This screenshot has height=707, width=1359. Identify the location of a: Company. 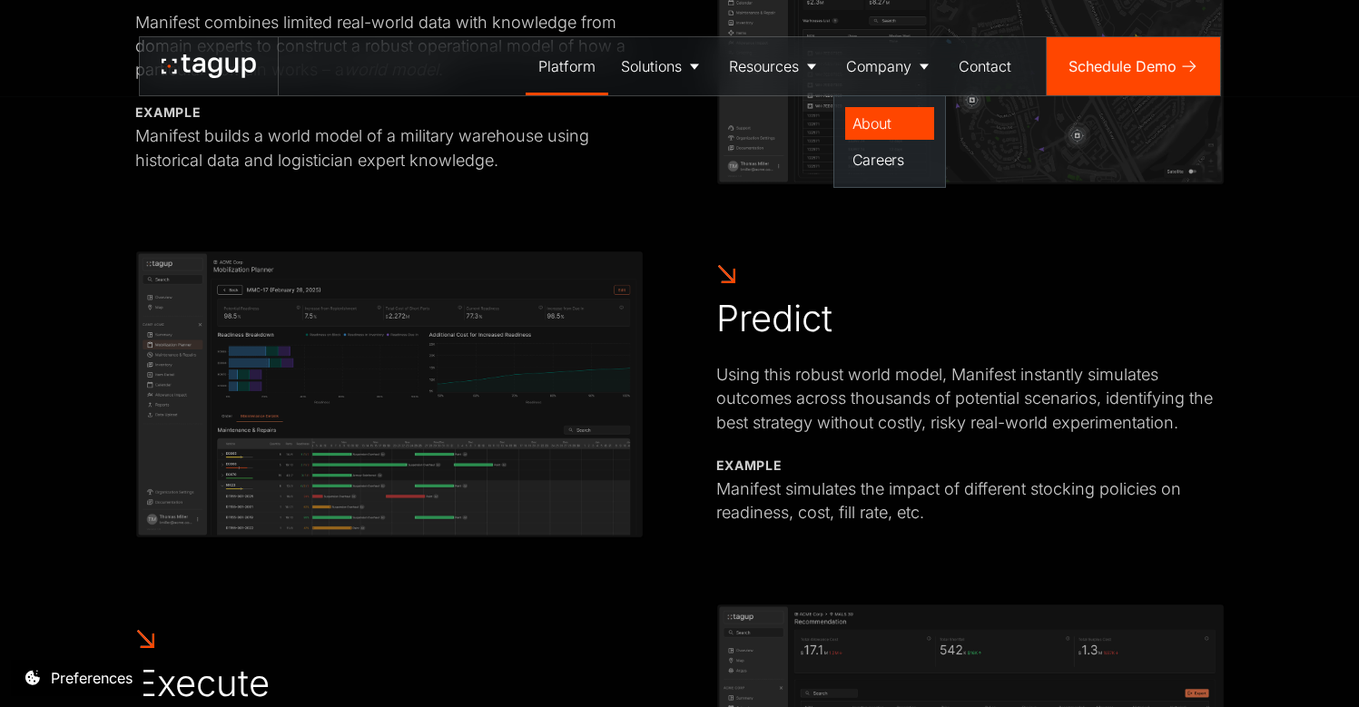
(890, 66).